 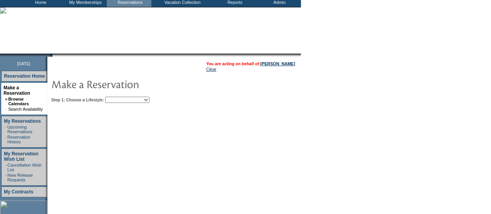 What do you see at coordinates (17, 90) in the screenshot?
I see `a: Make a Reservation` at bounding box center [17, 90].